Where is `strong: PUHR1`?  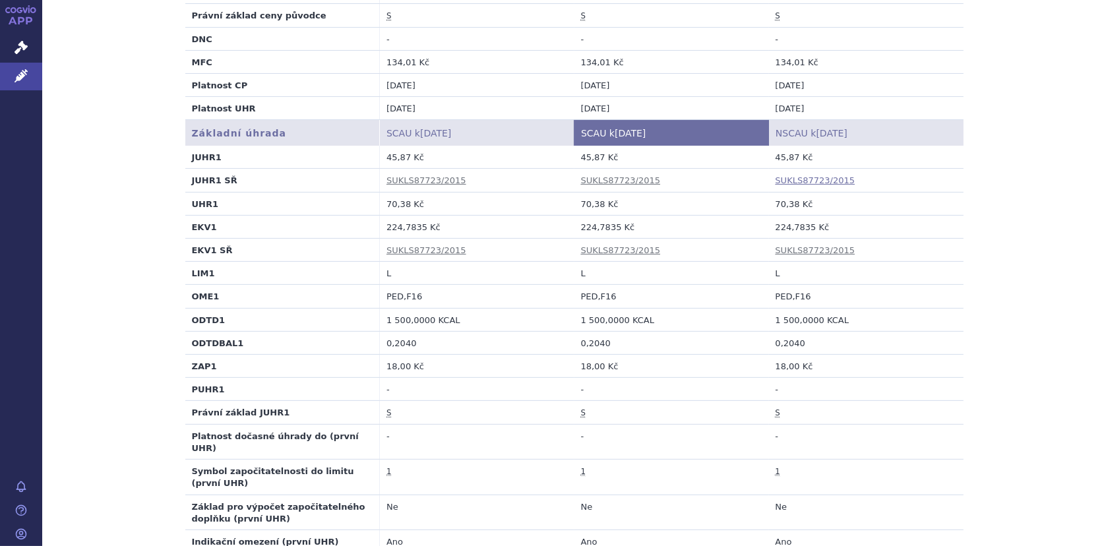
strong: PUHR1 is located at coordinates (208, 389).